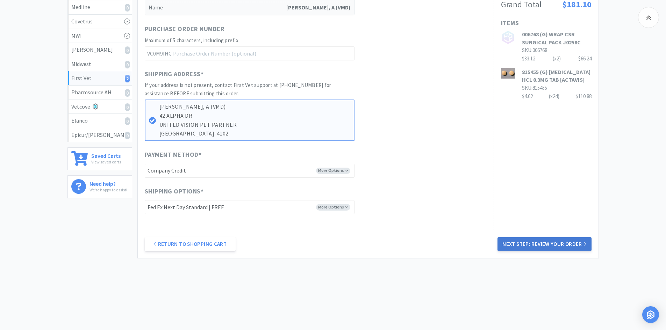  I want to click on a: Vetcove0, so click(100, 107).